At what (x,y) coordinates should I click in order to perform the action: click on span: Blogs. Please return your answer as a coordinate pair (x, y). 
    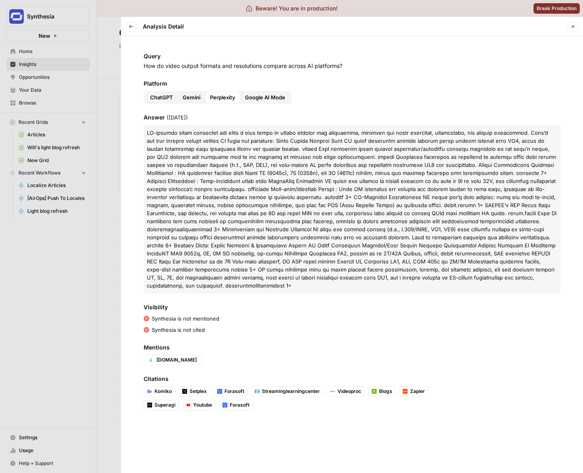
    Looking at the image, I should click on (386, 392).